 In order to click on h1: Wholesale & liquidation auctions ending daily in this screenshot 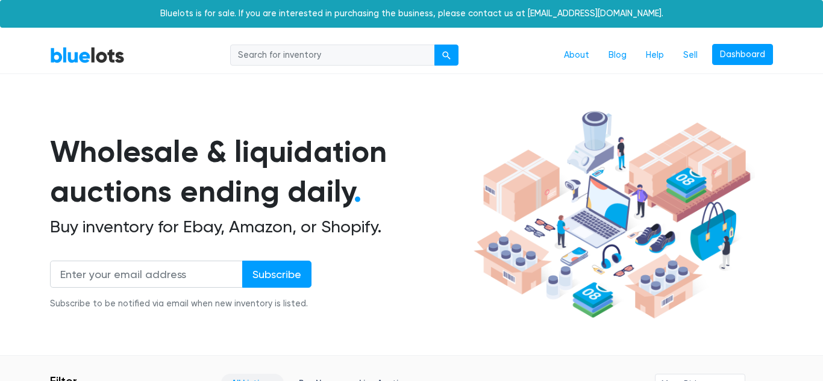, I will do `click(260, 172)`.